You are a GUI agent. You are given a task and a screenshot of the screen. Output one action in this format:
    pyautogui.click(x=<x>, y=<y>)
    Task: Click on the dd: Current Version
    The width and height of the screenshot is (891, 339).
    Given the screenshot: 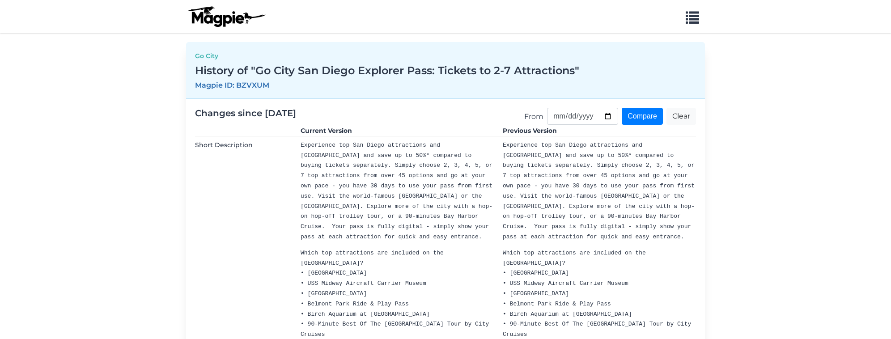 What is the action you would take?
    pyautogui.click(x=397, y=131)
    